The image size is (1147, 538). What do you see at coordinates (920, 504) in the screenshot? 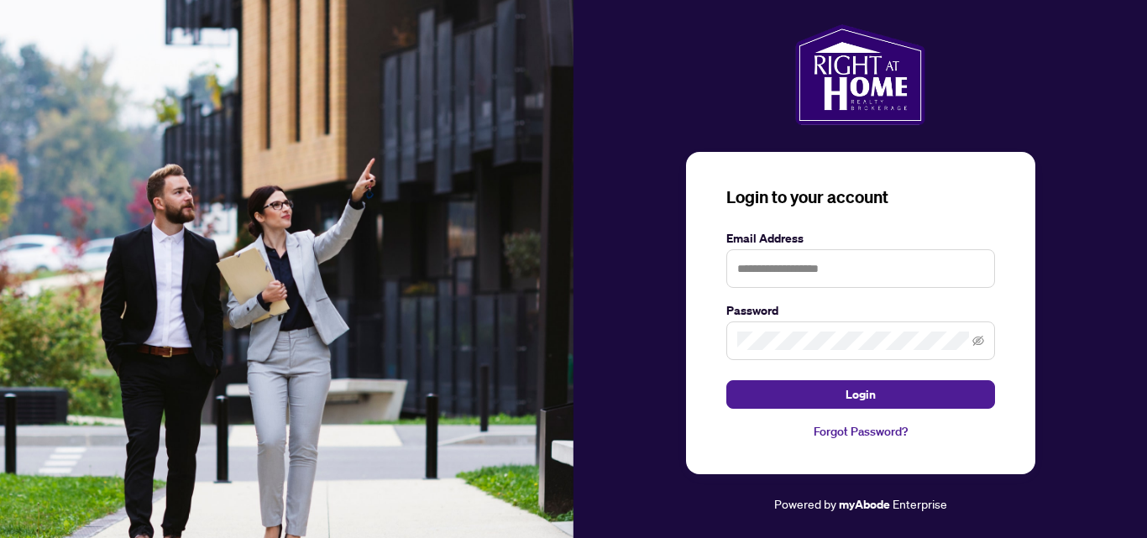
I see `span: Enterprise` at bounding box center [920, 504].